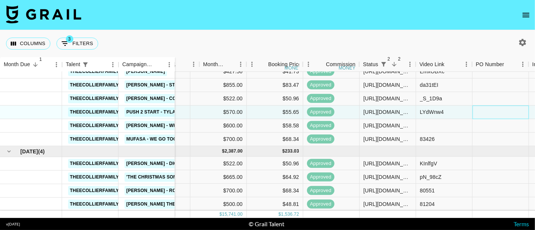  What do you see at coordinates (219, 126) in the screenshot?
I see `div: $600.00` at bounding box center [219, 126].